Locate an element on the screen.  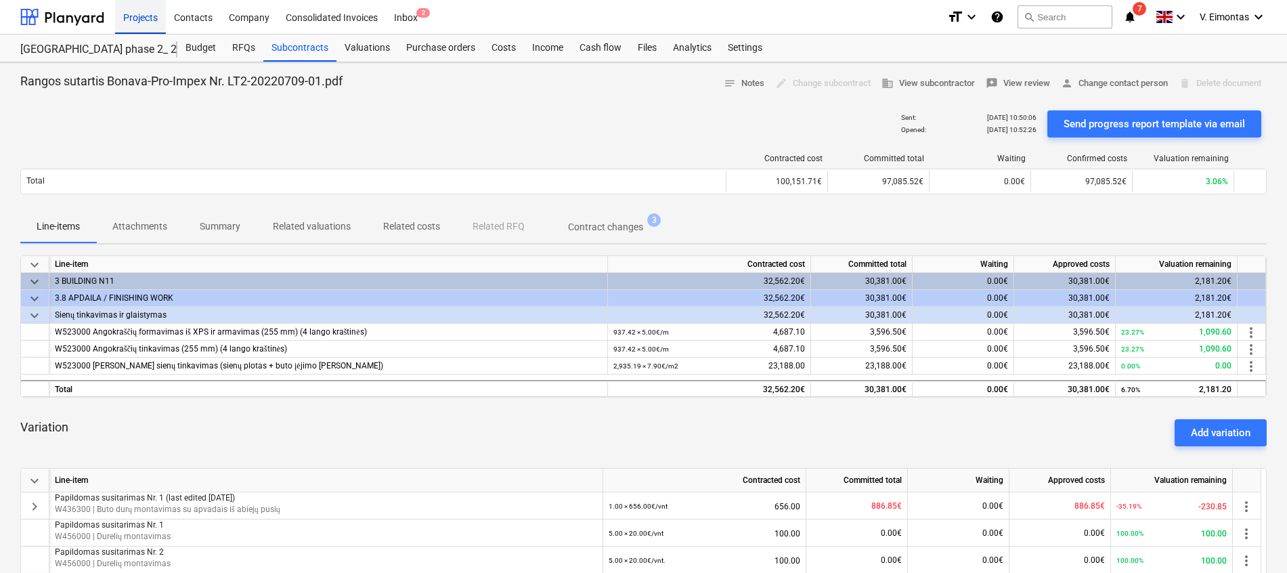
div: W523000 Angokraščių formavimas iš XPS ir armavimas (255 mm) (4 lango kraštinės) is located at coordinates (328, 332).